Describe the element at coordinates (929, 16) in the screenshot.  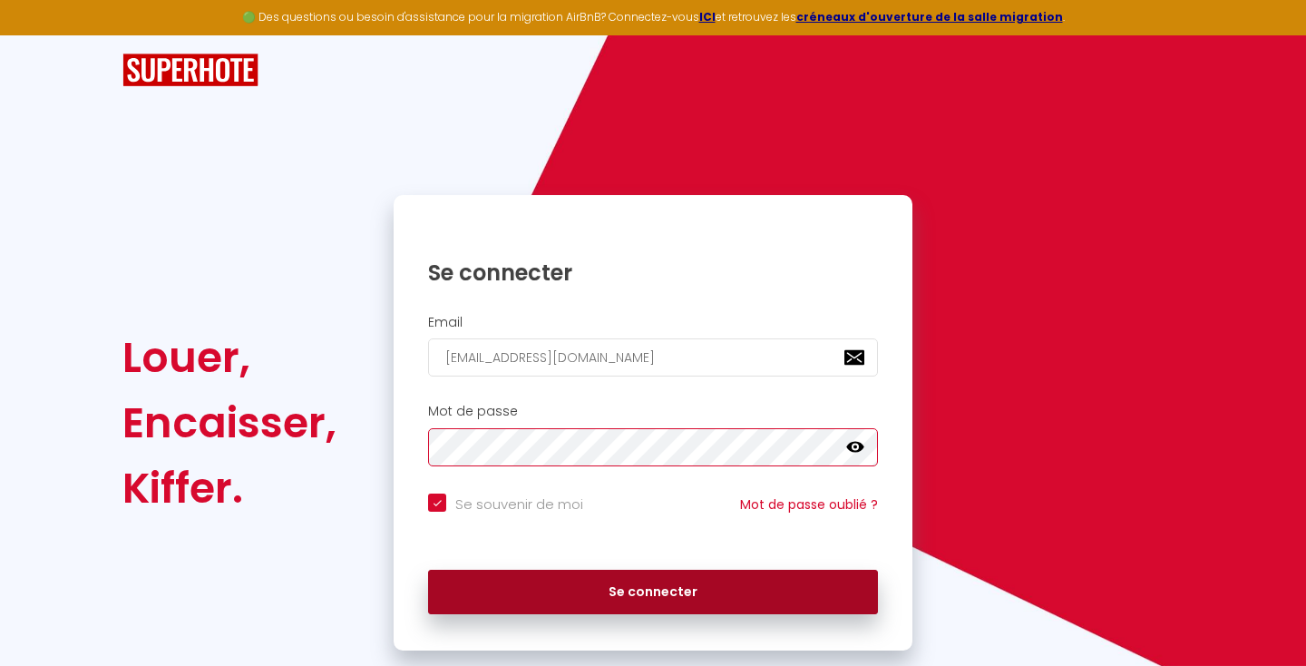
I see `a: créneaux d'ouverture de la salle migration` at that location.